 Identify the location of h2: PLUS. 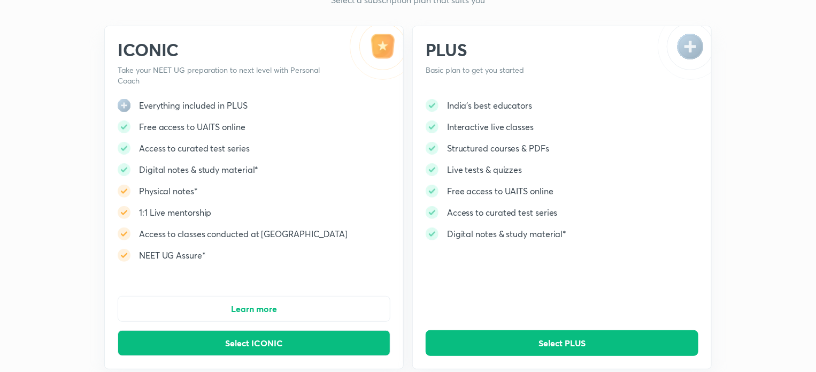
(533, 50).